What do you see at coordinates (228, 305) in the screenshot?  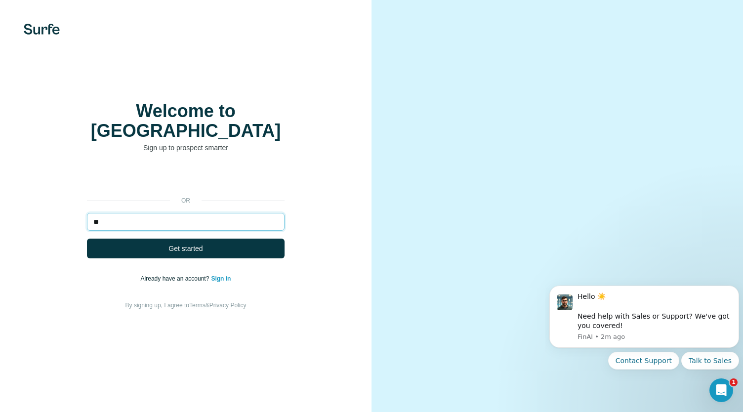 I see `a: Privacy Policy` at bounding box center [228, 305].